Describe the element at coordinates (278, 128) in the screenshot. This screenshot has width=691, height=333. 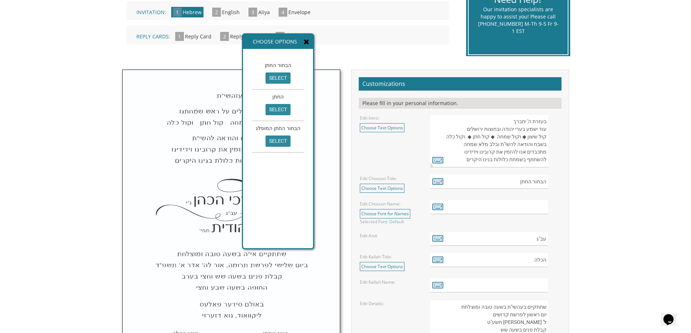
I see `span: הבחור החתן המופלג` at that location.